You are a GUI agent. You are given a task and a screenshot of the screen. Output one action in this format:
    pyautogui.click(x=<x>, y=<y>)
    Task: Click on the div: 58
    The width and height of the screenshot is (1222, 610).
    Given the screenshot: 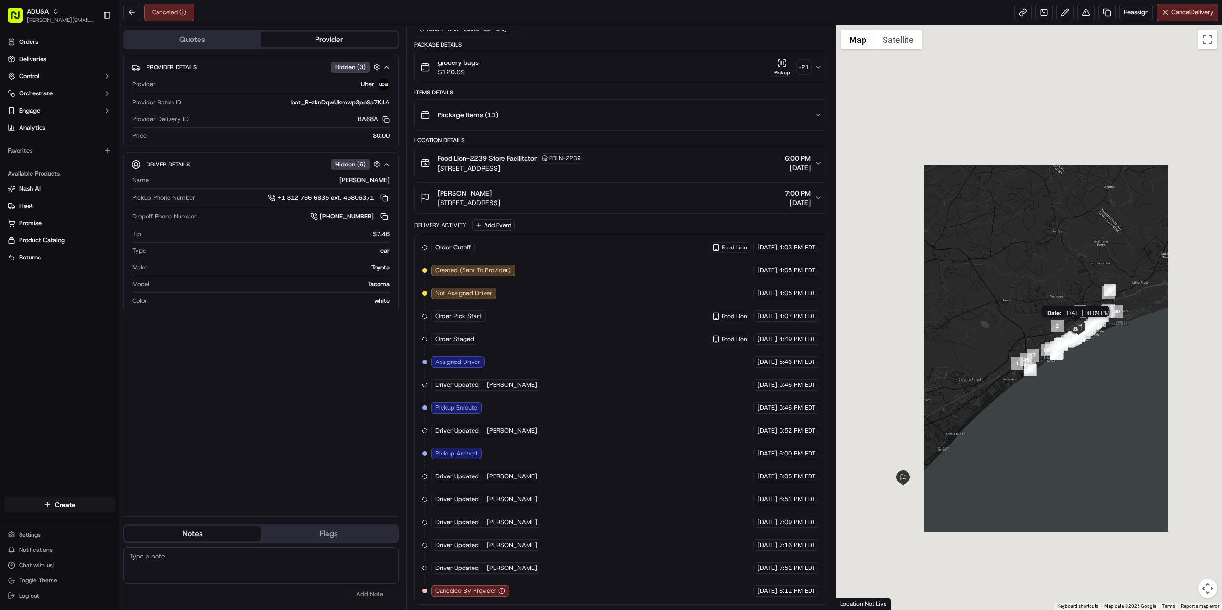 What is the action you would take?
    pyautogui.click(x=1056, y=347)
    